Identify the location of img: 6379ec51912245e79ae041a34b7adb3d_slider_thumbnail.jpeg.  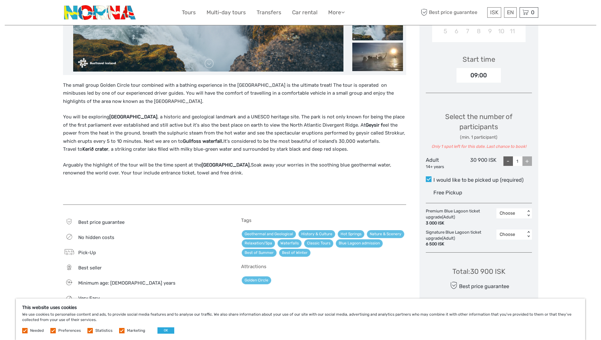
(378, 26).